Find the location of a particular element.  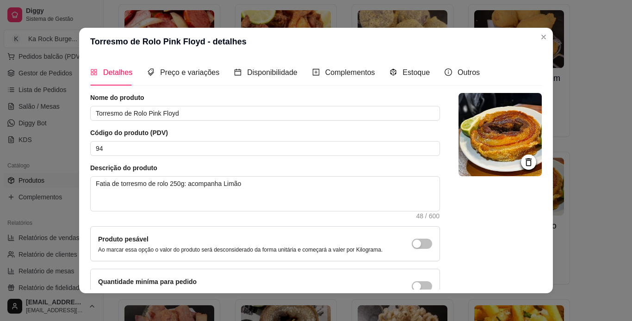

p: Ao habilitar seus clientes terão que pedir uma quantidade miníma desse produto. is located at coordinates (198, 293).